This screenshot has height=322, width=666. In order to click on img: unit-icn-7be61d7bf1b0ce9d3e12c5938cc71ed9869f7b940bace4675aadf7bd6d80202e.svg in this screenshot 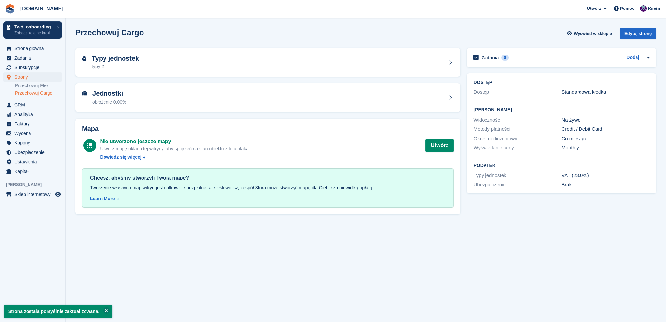, I will do `click(84, 93)`.